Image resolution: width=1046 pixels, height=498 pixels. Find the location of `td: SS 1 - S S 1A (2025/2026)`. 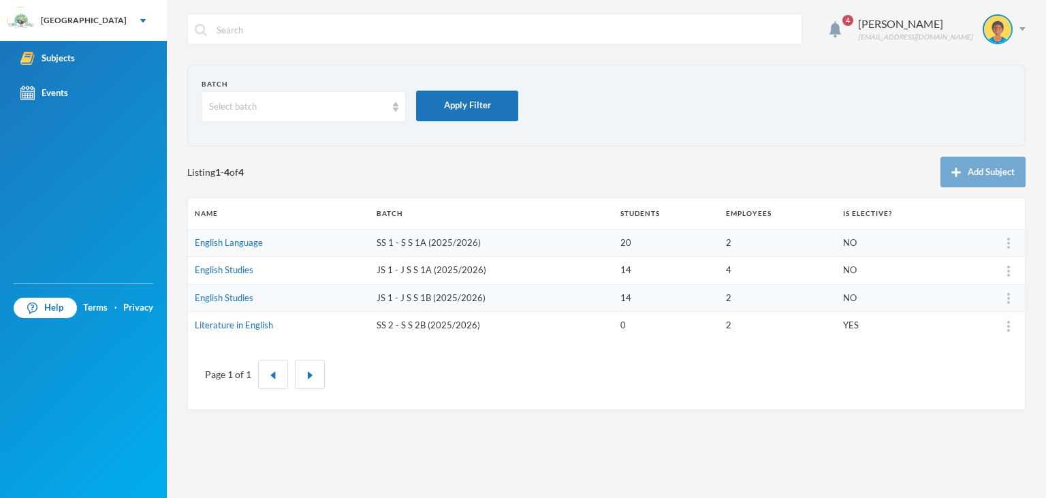

td: SS 1 - S S 1A (2025/2026) is located at coordinates (492, 242).